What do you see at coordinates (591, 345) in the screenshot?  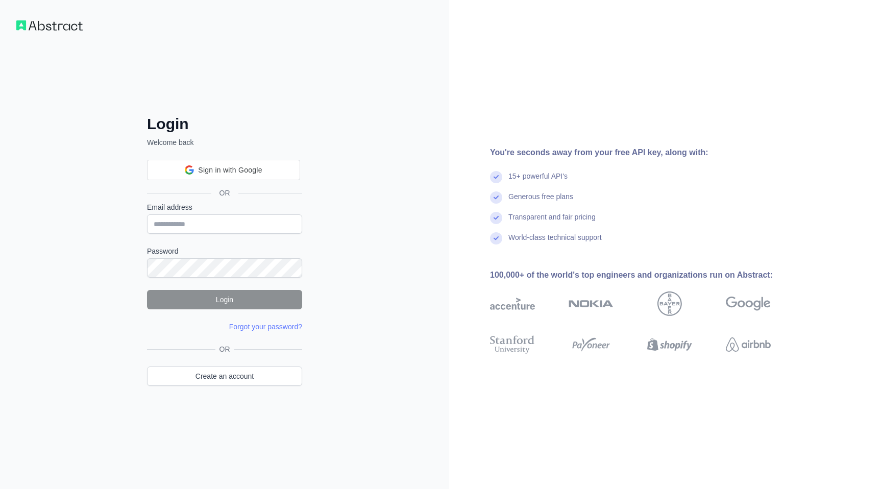 I see `img: payoneer` at bounding box center [591, 345].